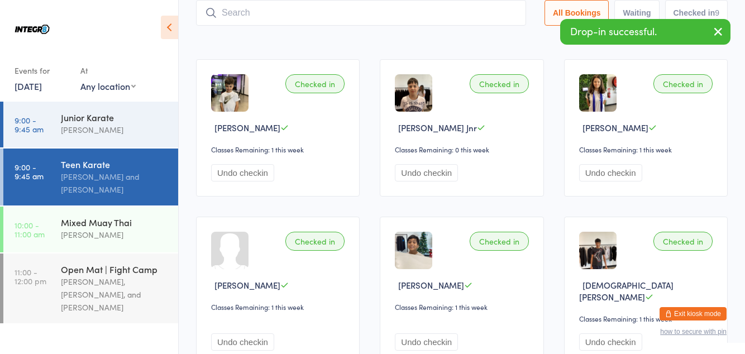 This screenshot has width=745, height=354. What do you see at coordinates (693, 314) in the screenshot?
I see `button: Exit kiosk mode` at bounding box center [693, 314].